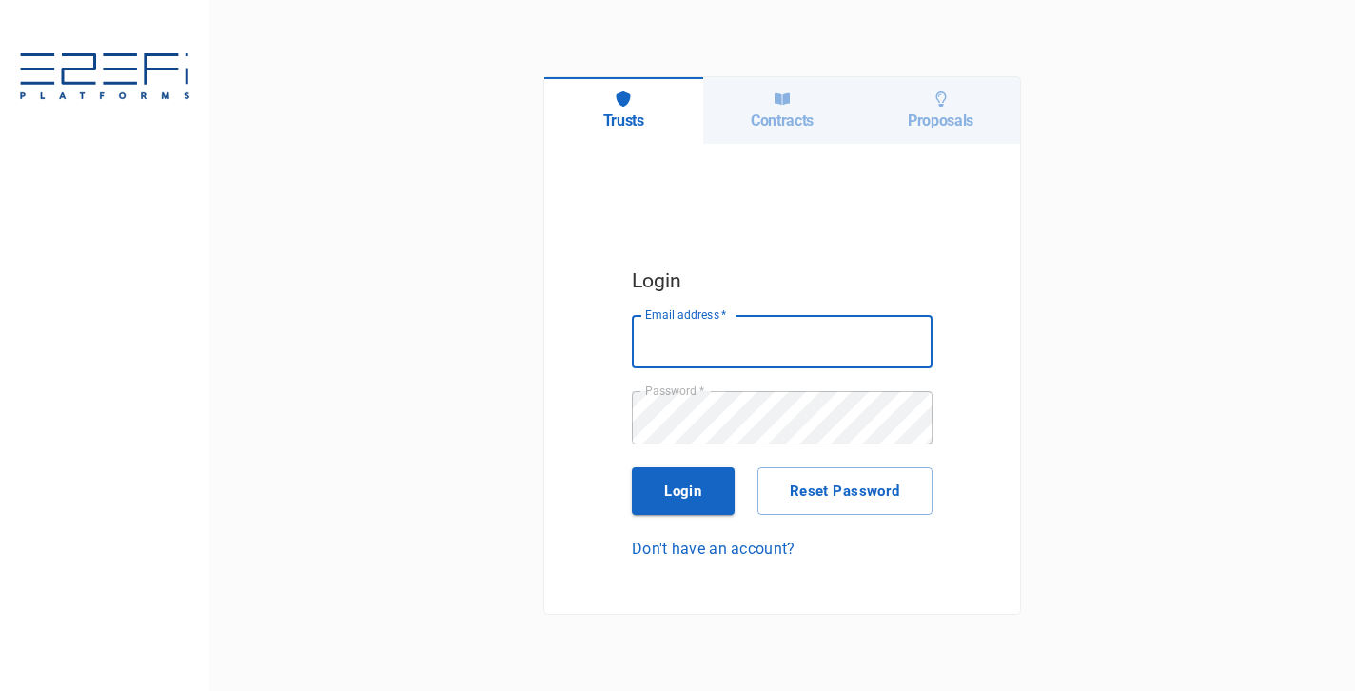  What do you see at coordinates (940, 120) in the screenshot?
I see `h6: Proposals` at bounding box center [940, 120].